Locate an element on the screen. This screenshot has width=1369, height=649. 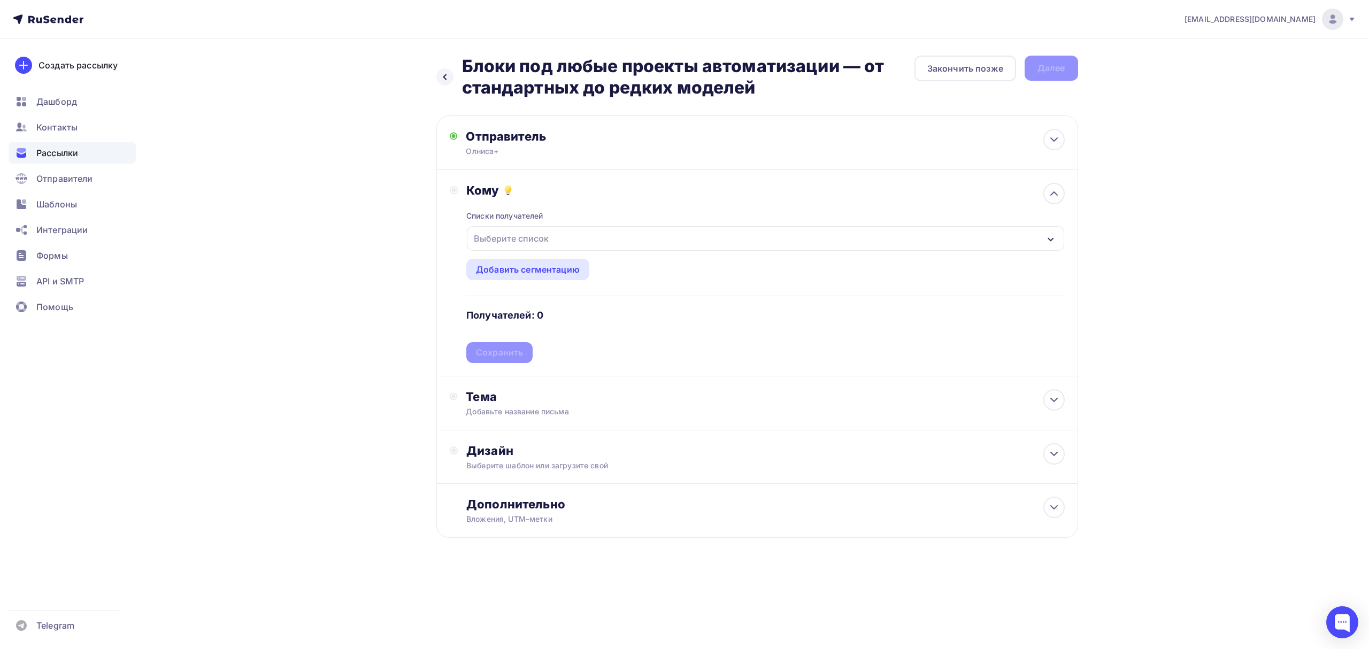
h4: Получателей: 0 is located at coordinates (505, 315).